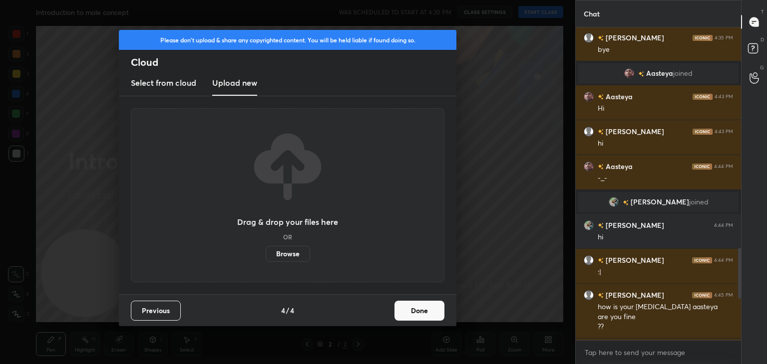 Image resolution: width=767 pixels, height=364 pixels. I want to click on div: Hi, so click(665, 109).